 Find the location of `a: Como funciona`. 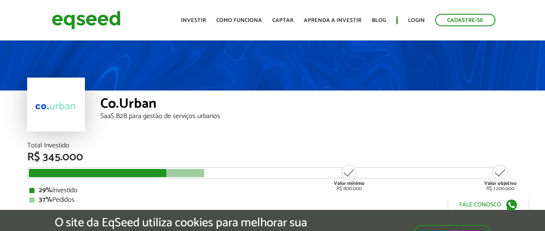

a: Como funciona is located at coordinates (239, 20).